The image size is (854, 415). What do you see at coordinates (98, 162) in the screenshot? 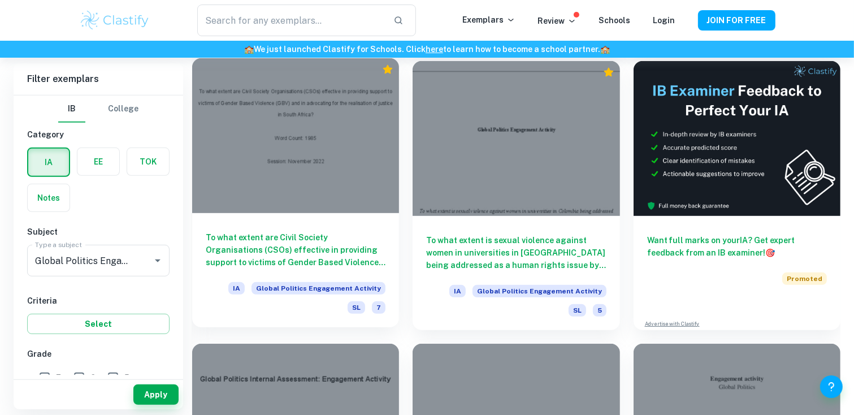
I see `button: EE` at bounding box center [98, 162].